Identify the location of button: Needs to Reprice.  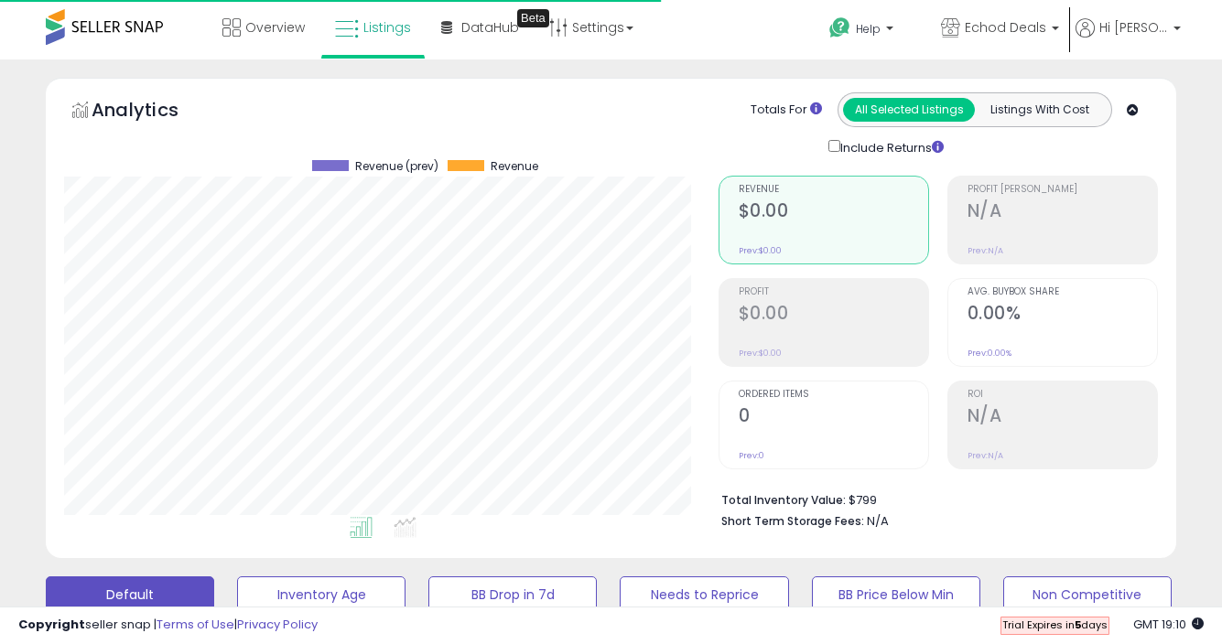
(704, 595).